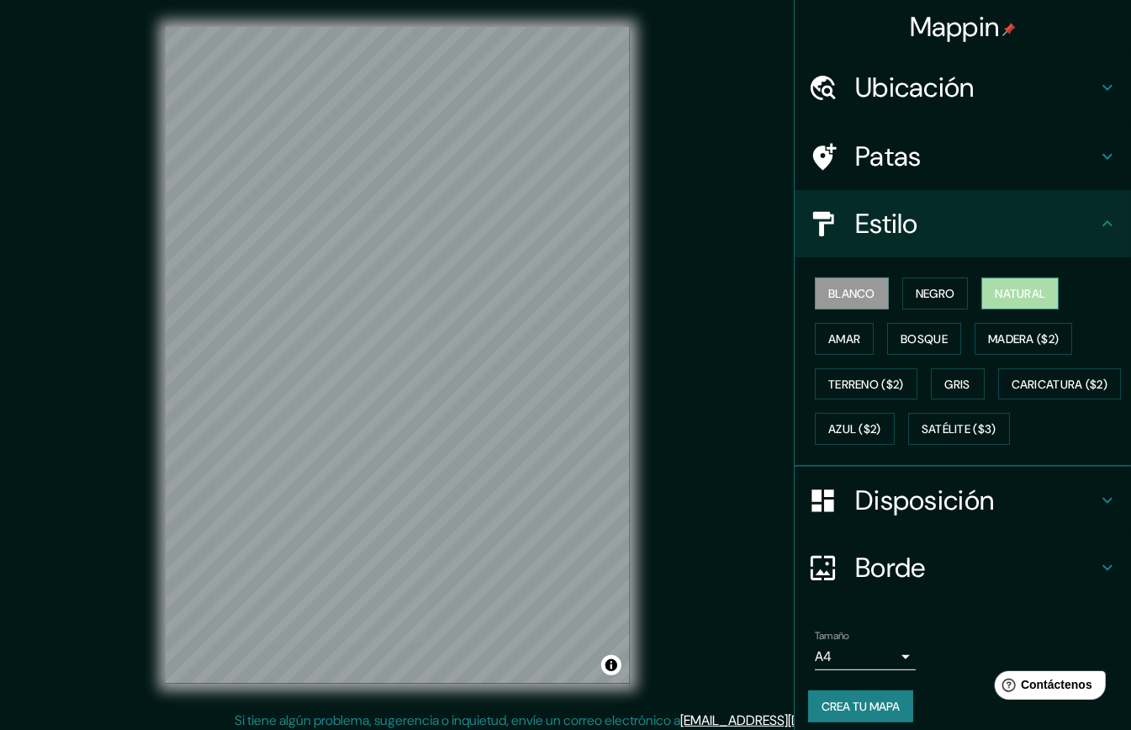 The image size is (1131, 730). I want to click on font: Bosque, so click(924, 339).